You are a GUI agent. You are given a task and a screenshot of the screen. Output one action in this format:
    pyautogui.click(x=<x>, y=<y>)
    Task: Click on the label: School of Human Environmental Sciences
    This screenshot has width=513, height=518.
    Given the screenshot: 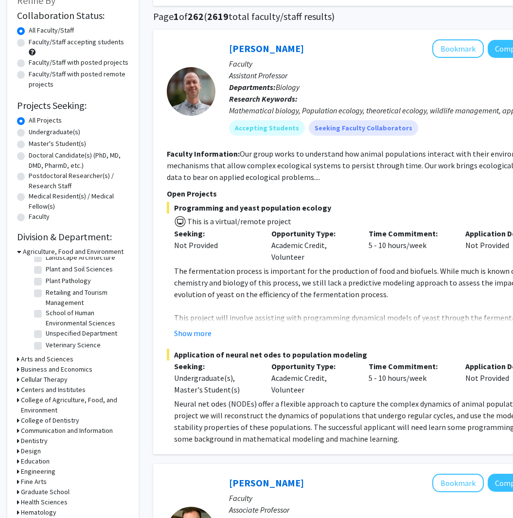 What is the action you would take?
    pyautogui.click(x=86, y=318)
    